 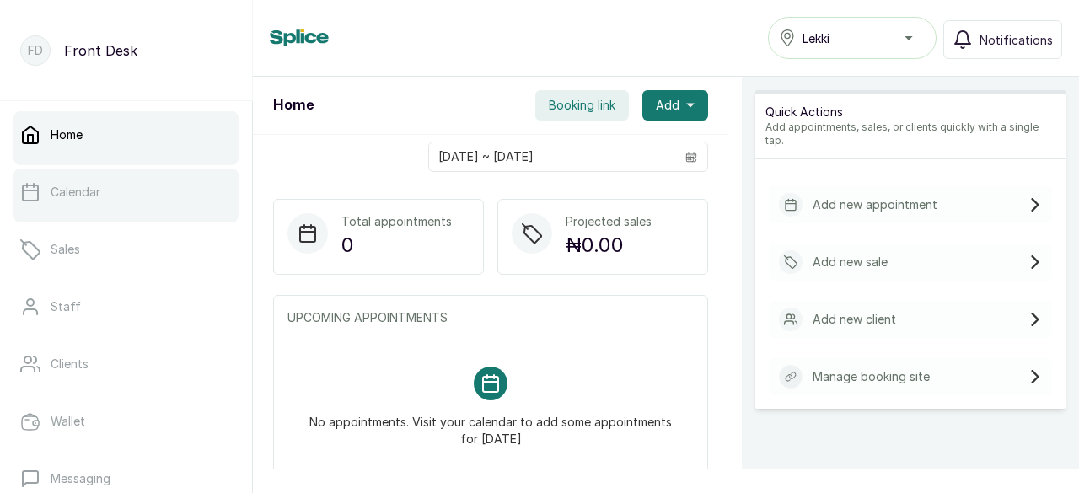 What do you see at coordinates (126, 307) in the screenshot?
I see `a: Staff` at bounding box center [126, 307].